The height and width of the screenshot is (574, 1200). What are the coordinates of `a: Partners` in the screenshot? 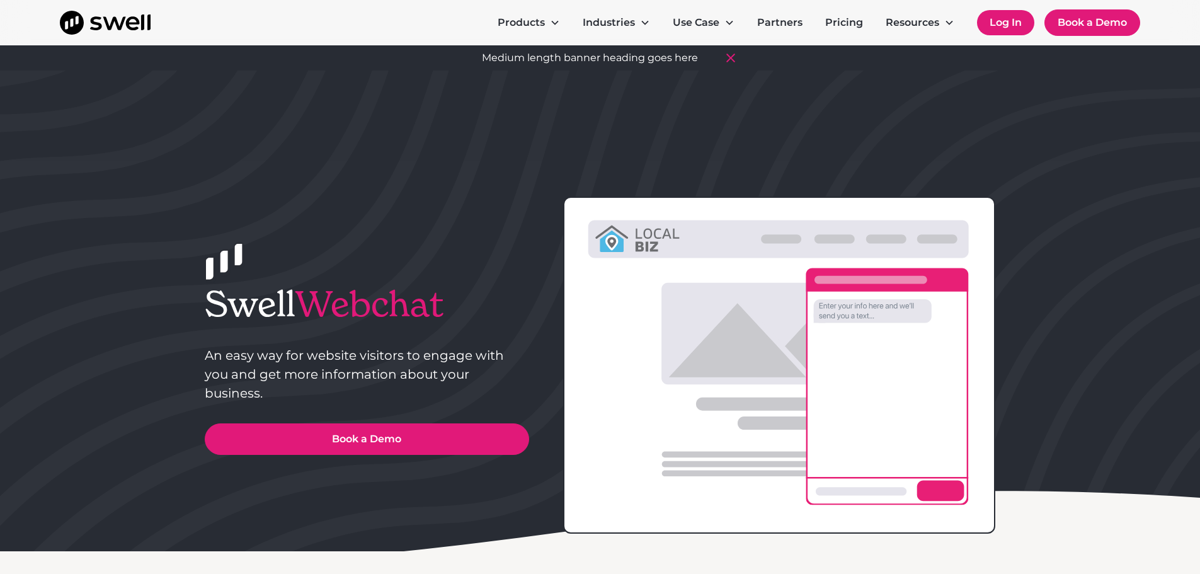 It's located at (780, 23).